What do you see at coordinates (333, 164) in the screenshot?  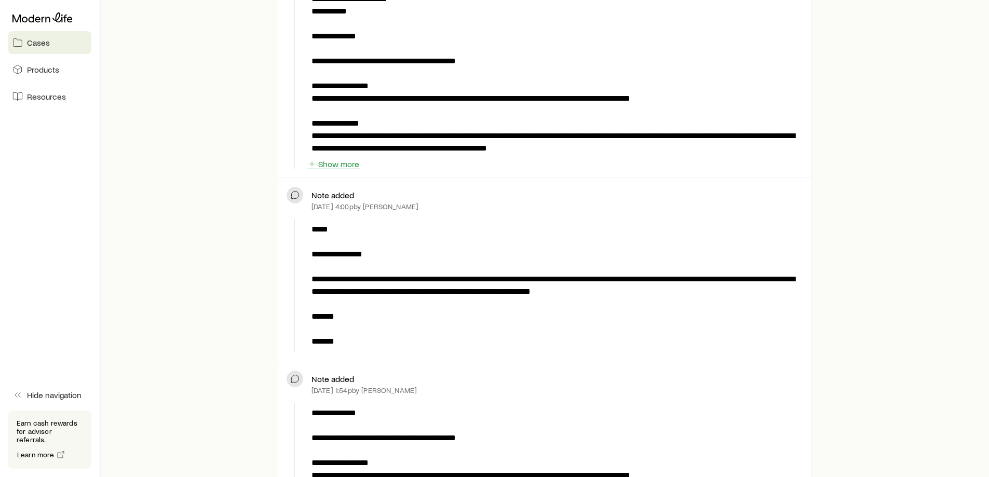 I see `button: Show more` at bounding box center [333, 164].